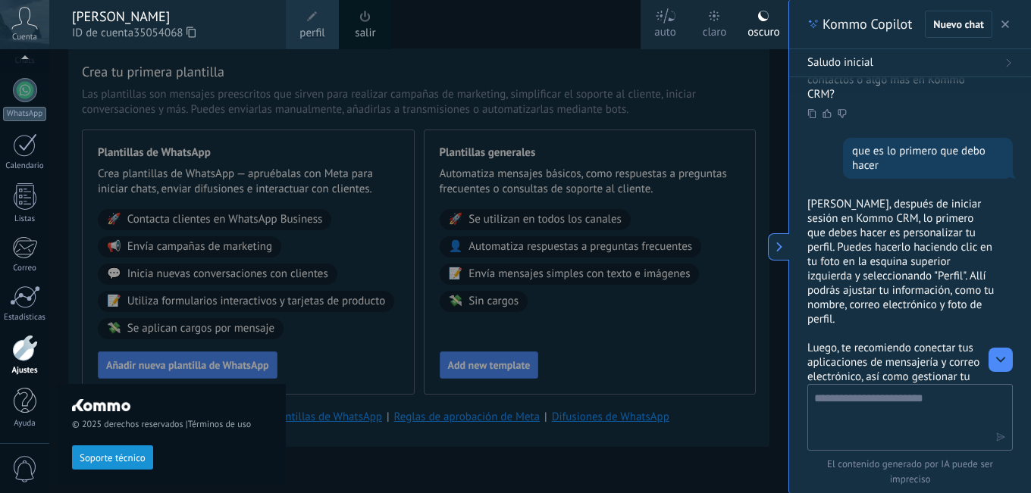 This screenshot has width=1031, height=493. I want to click on span: © 2025 derechos reservados |, so click(171, 424).